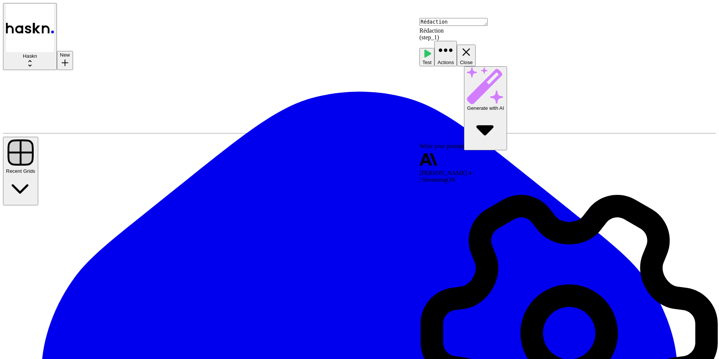 This screenshot has height=359, width=719. Describe the element at coordinates (427, 62) in the screenshot. I see `span: Test` at that location.